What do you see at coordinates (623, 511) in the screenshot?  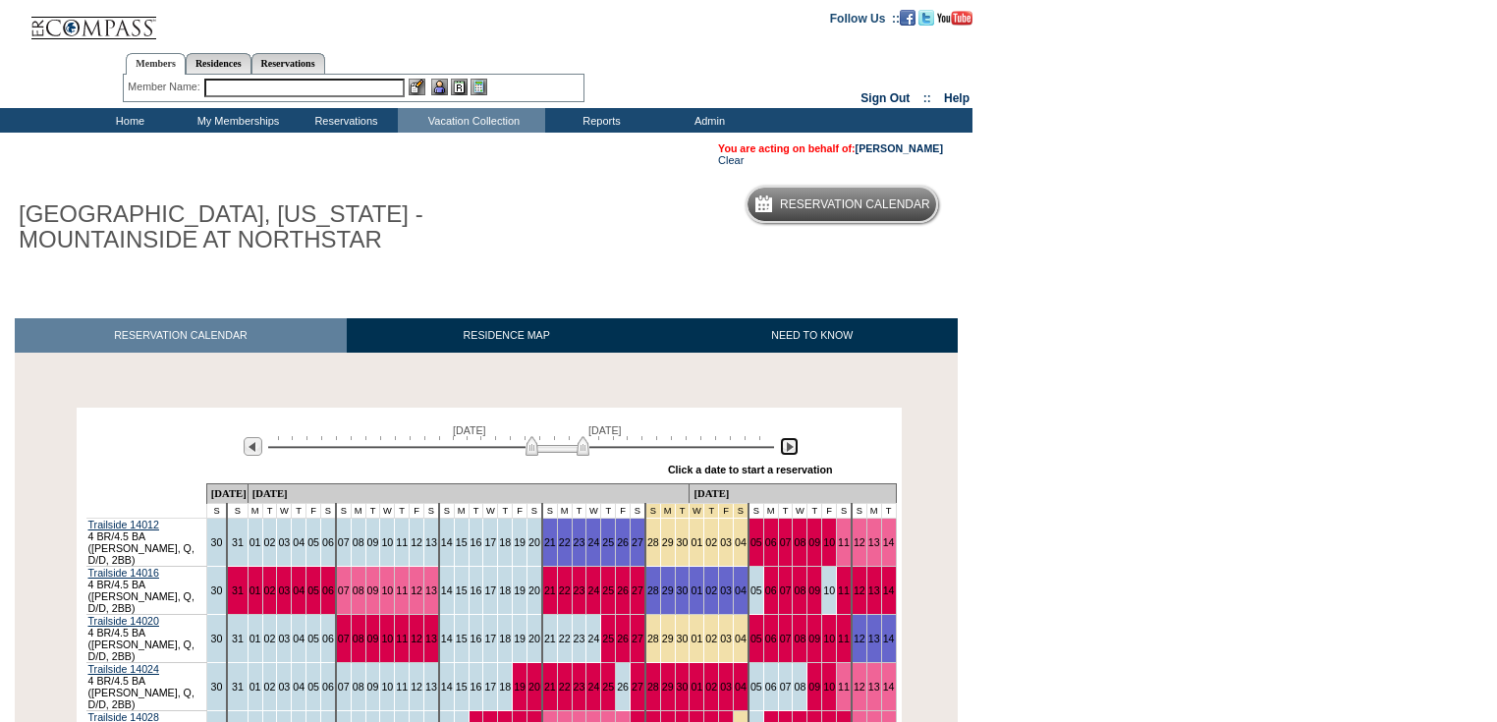 I see `td: F` at bounding box center [623, 511].